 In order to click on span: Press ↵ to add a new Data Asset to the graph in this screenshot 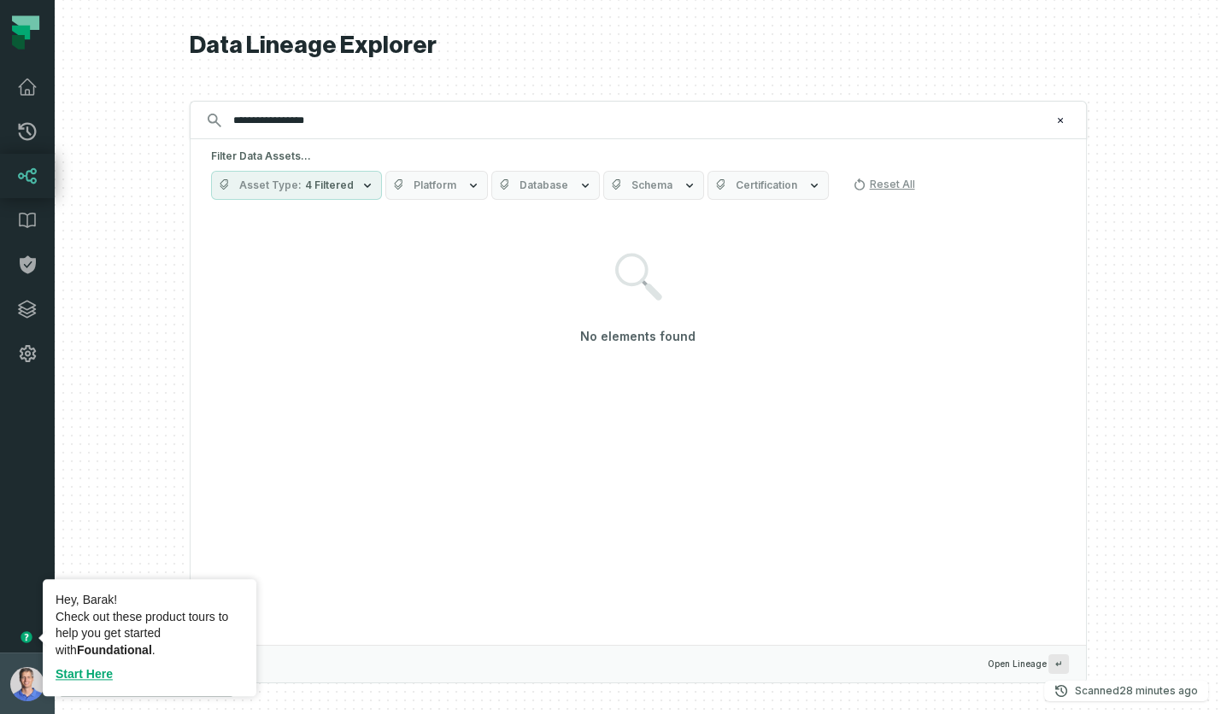, I will do `click(1059, 664)`.